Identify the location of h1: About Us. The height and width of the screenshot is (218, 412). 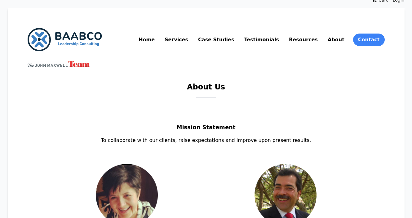
(206, 89).